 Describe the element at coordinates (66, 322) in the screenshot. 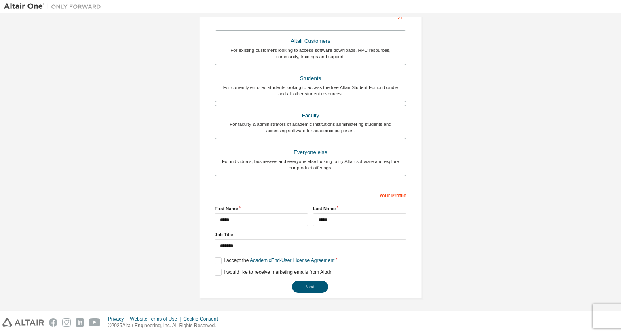

I see `img: instagram.svg` at that location.